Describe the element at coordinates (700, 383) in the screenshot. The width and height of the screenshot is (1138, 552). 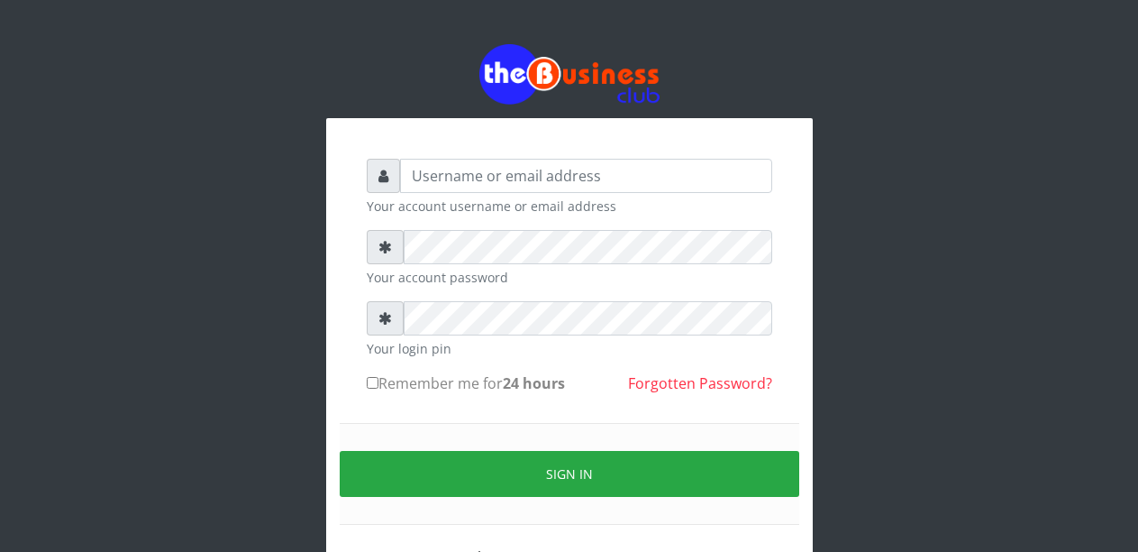
I see `a: Forgotten Password?` at that location.